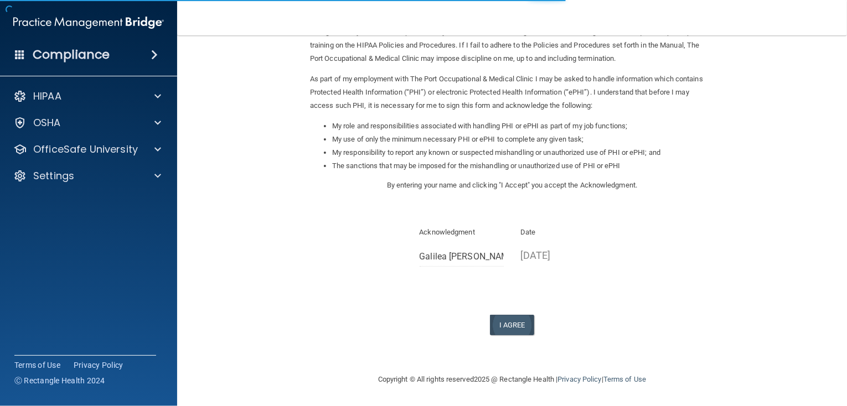 The width and height of the screenshot is (847, 406). I want to click on span: Ⓒ Rectangle Health 2024, so click(60, 381).